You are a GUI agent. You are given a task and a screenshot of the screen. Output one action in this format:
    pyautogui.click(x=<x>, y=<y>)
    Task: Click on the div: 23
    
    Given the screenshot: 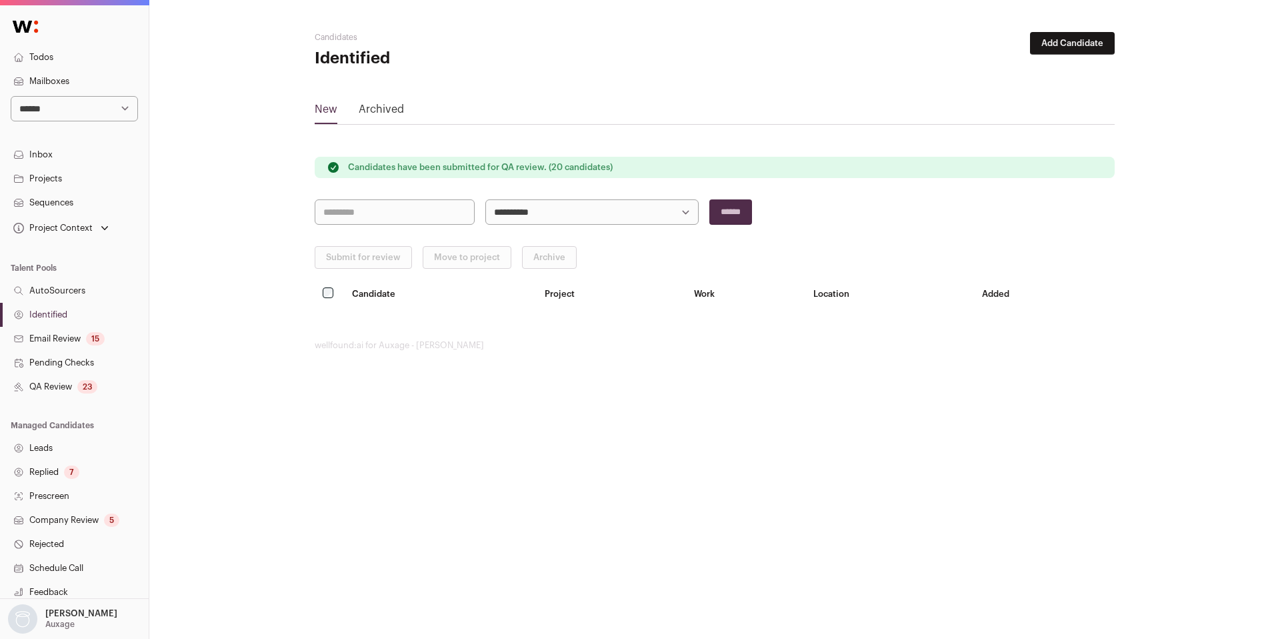 What is the action you would take?
    pyautogui.click(x=87, y=387)
    